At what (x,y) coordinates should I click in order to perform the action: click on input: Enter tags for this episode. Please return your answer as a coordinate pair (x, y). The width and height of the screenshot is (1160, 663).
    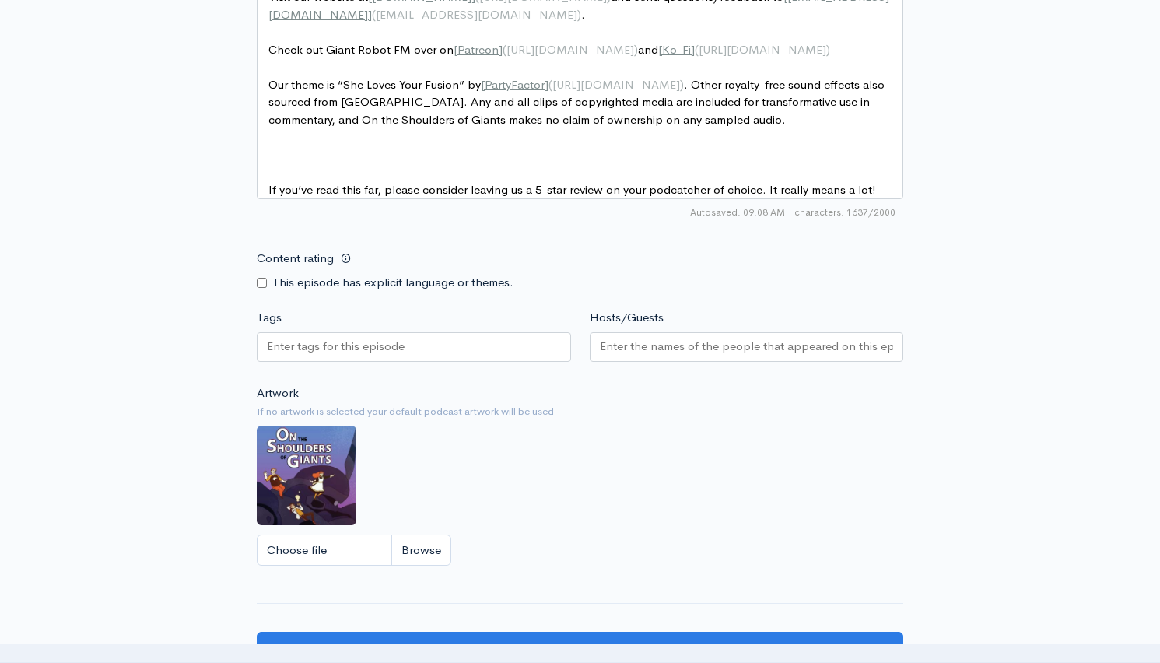
    Looking at the image, I should click on (337, 346).